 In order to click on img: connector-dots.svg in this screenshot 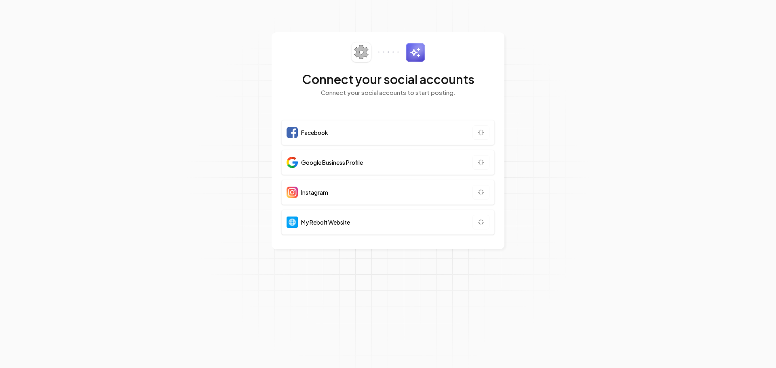, I will do `click(389, 52)`.